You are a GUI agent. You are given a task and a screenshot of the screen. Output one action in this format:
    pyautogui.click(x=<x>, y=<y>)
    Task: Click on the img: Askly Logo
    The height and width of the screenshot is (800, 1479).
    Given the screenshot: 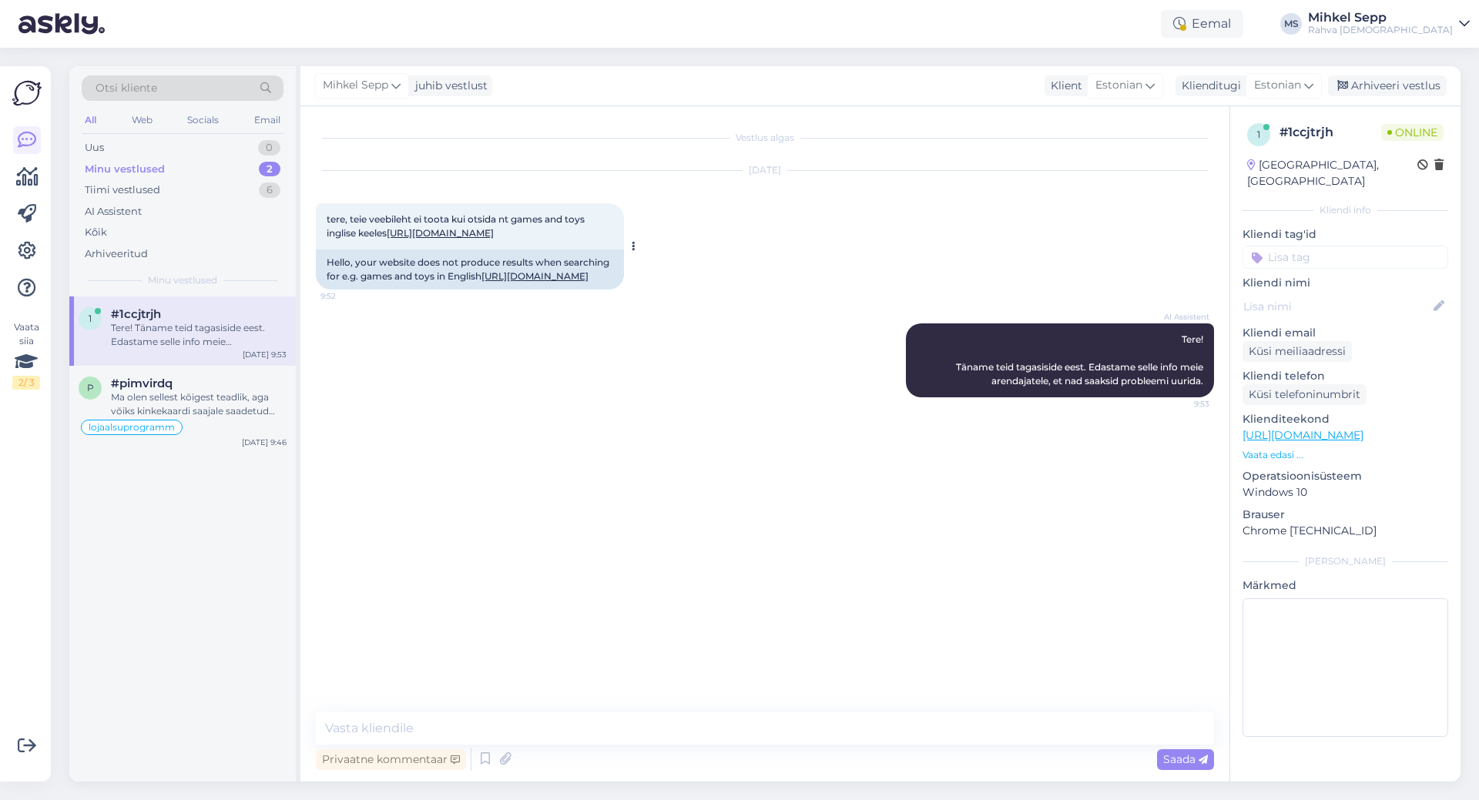 What is the action you would take?
    pyautogui.click(x=27, y=93)
    